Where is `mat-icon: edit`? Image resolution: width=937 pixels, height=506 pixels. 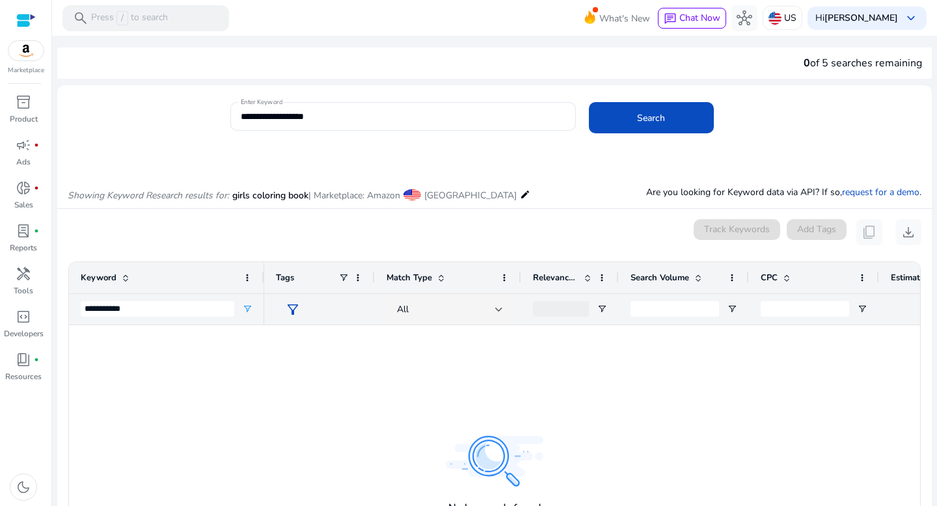 mat-icon: edit is located at coordinates (525, 195).